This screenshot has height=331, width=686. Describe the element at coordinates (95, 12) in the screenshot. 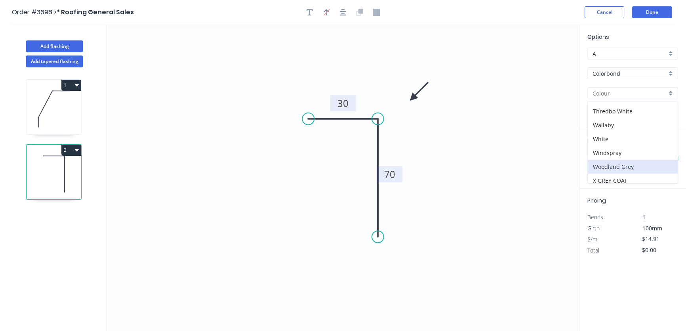

I see `span: * Roofing General Sales` at that location.